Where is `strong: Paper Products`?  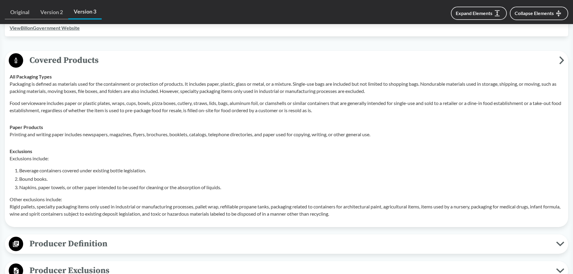
strong: Paper Products is located at coordinates (26, 127).